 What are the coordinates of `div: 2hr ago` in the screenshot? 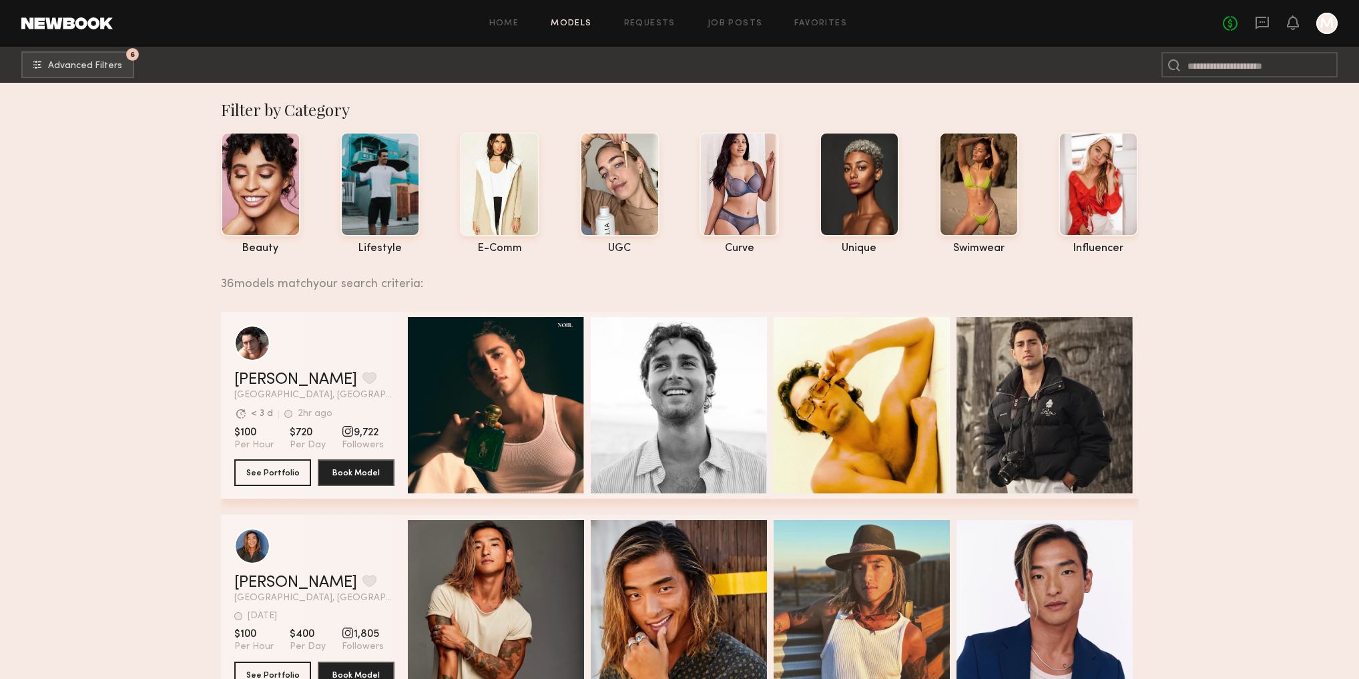 It's located at (315, 414).